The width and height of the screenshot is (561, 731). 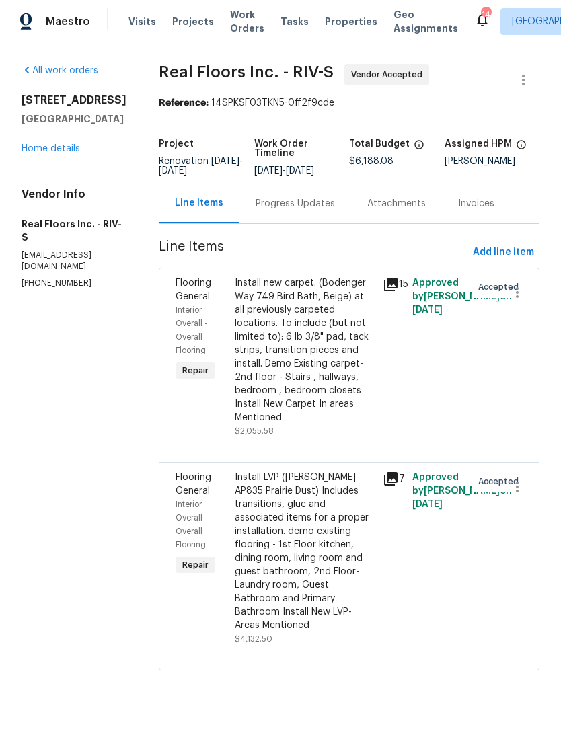 What do you see at coordinates (379, 144) in the screenshot?
I see `h5: Total Budget` at bounding box center [379, 144].